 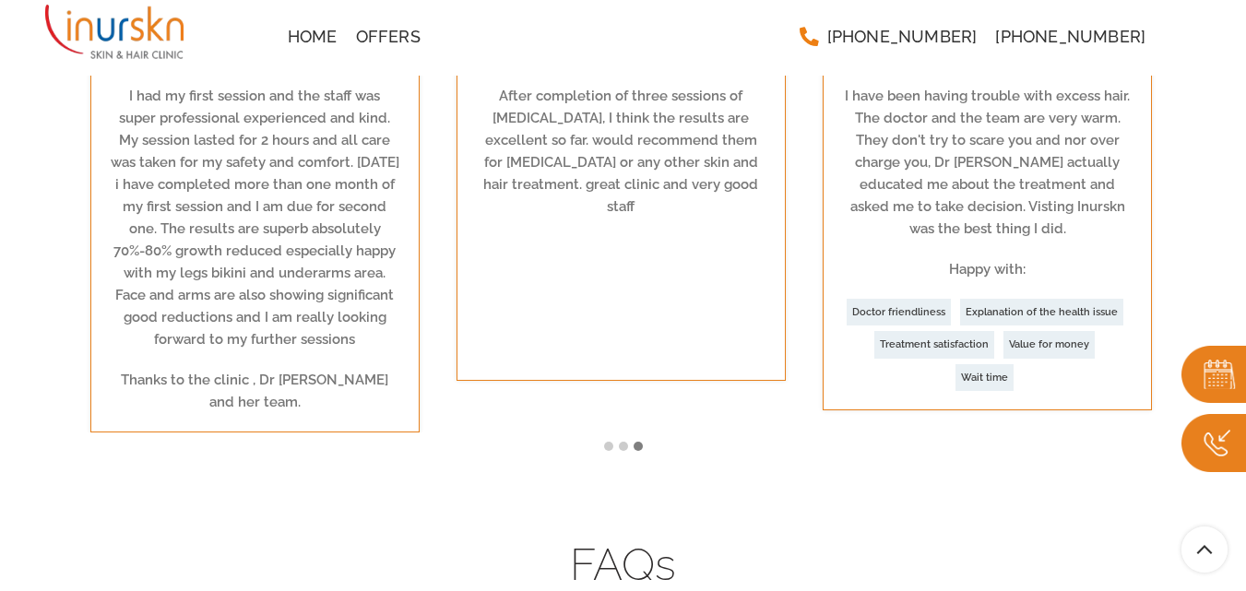 I want to click on a: Offers, so click(x=388, y=37).